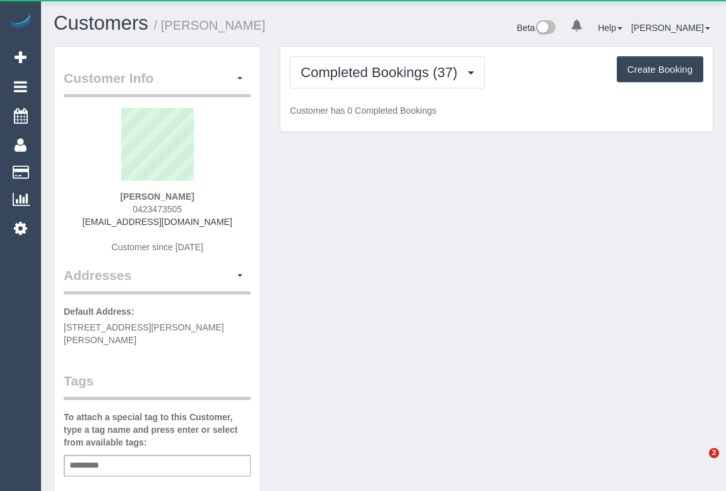 This screenshot has height=491, width=726. Describe the element at coordinates (157, 429) in the screenshot. I see `label: To attach a special tag to this Customer, type a tag name and press enter or select from availabl...` at that location.